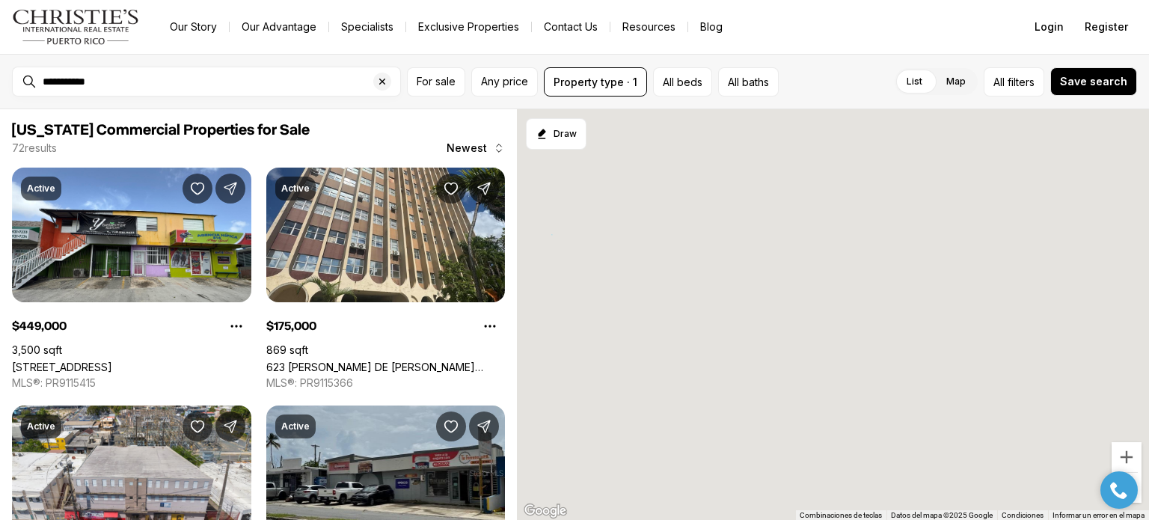 The width and height of the screenshot is (1149, 520). What do you see at coordinates (1127, 457) in the screenshot?
I see `button: Acercar` at bounding box center [1127, 457].